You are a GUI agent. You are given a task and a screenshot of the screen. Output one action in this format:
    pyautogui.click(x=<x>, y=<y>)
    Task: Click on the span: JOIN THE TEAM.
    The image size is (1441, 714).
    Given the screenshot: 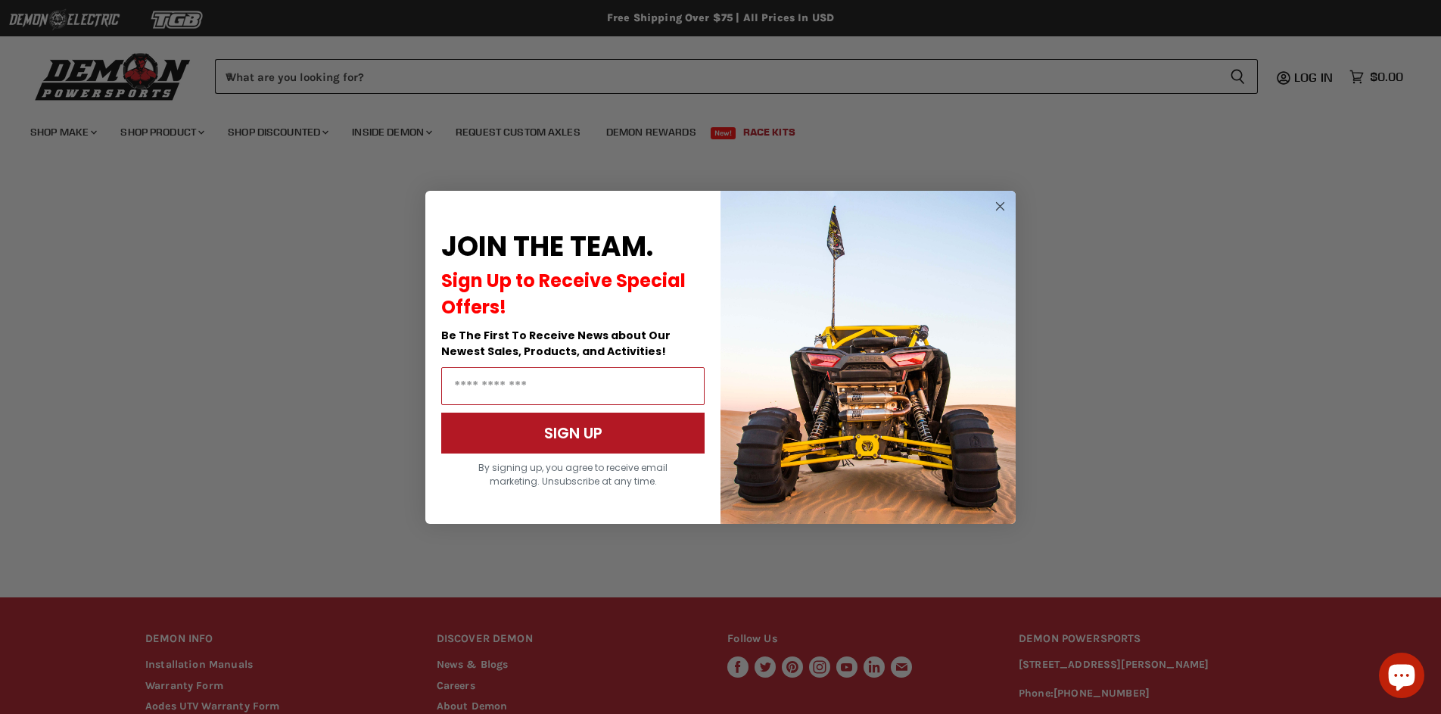 What is the action you would take?
    pyautogui.click(x=547, y=246)
    